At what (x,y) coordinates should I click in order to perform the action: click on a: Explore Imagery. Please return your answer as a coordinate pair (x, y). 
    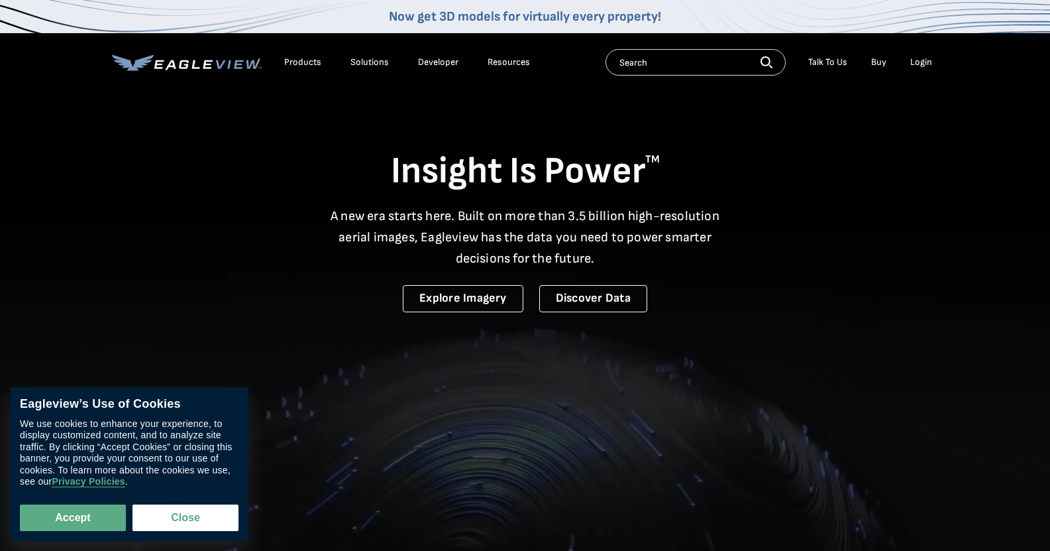
    Looking at the image, I should click on (463, 298).